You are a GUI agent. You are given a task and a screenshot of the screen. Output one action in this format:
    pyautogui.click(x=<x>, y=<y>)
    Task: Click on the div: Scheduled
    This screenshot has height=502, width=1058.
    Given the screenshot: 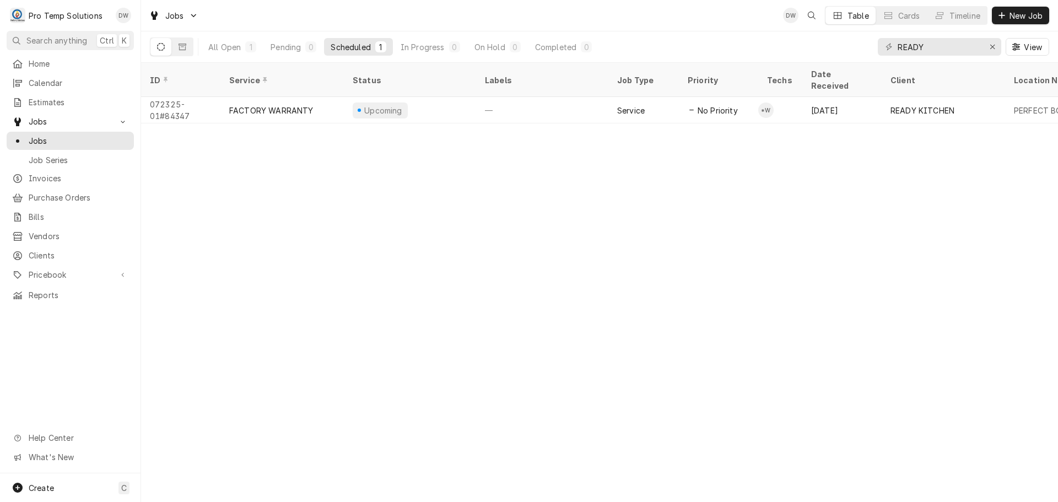 What is the action you would take?
    pyautogui.click(x=350, y=47)
    